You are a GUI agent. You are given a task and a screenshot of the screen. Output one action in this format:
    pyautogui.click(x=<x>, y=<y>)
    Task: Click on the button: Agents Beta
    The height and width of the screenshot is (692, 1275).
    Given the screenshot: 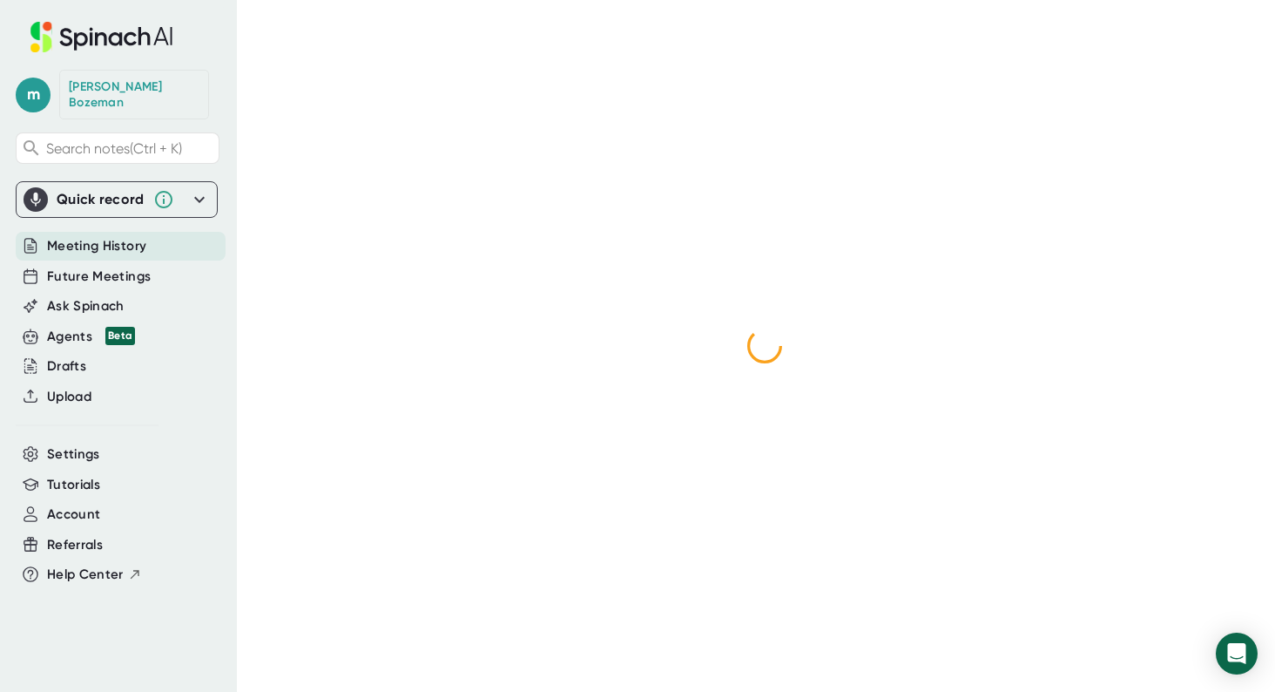 What is the action you would take?
    pyautogui.click(x=91, y=336)
    